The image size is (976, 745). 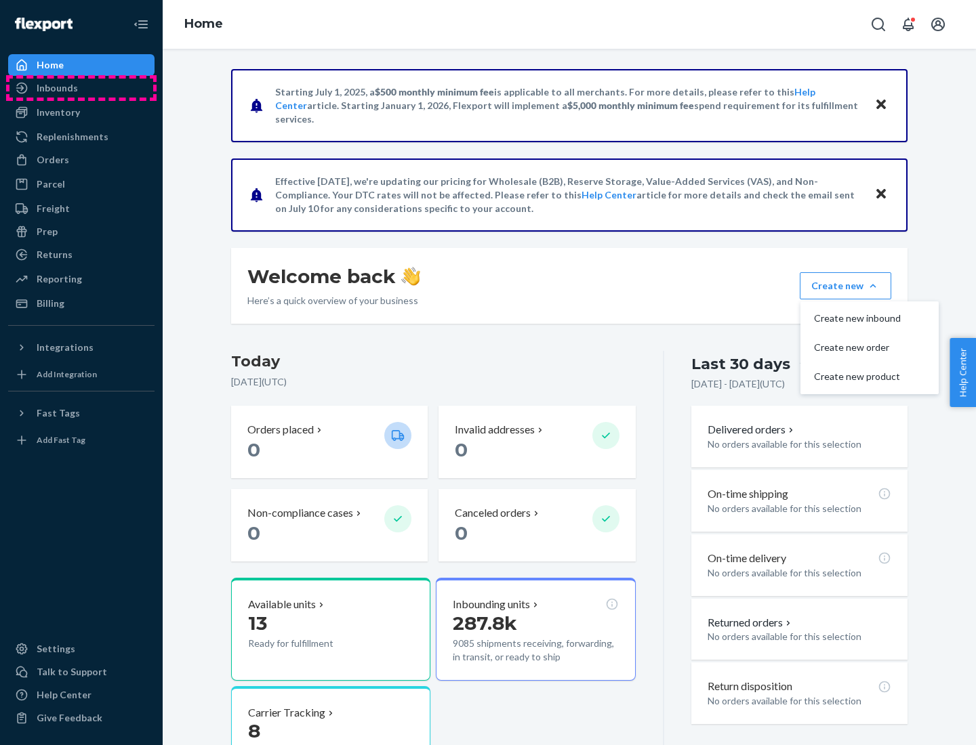 What do you see at coordinates (64, 695) in the screenshot?
I see `div: Help Center` at bounding box center [64, 695].